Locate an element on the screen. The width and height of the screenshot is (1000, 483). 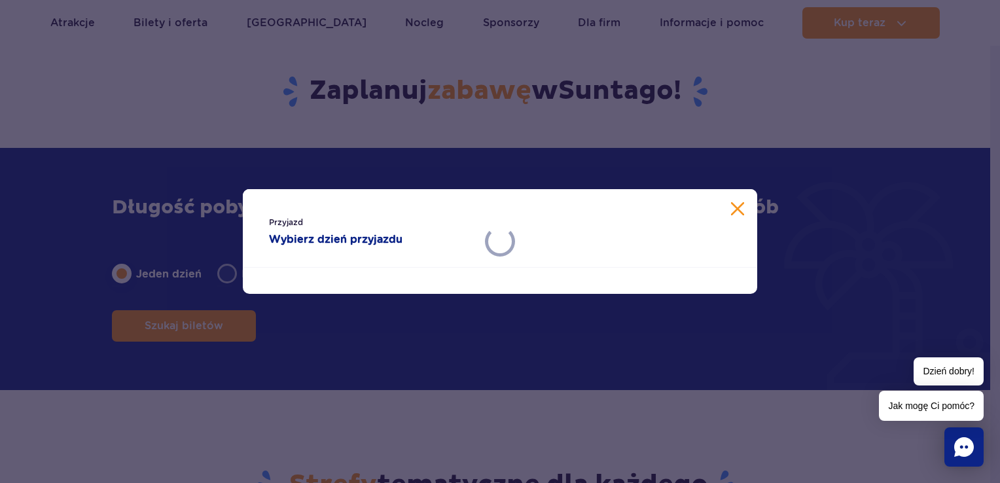
div: Chat is located at coordinates (964, 447).